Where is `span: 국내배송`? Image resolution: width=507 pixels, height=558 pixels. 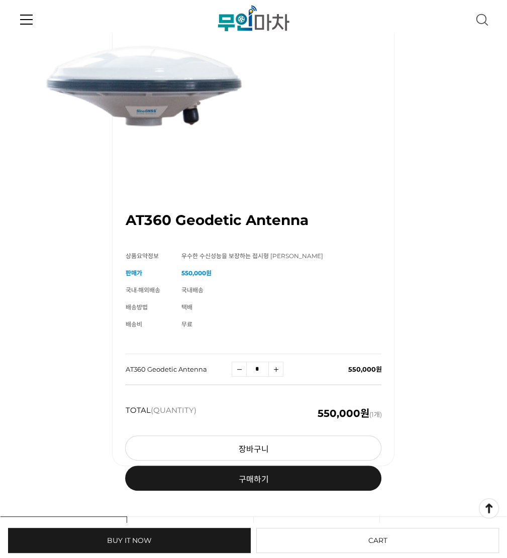
span: 국내배송 is located at coordinates (192, 290).